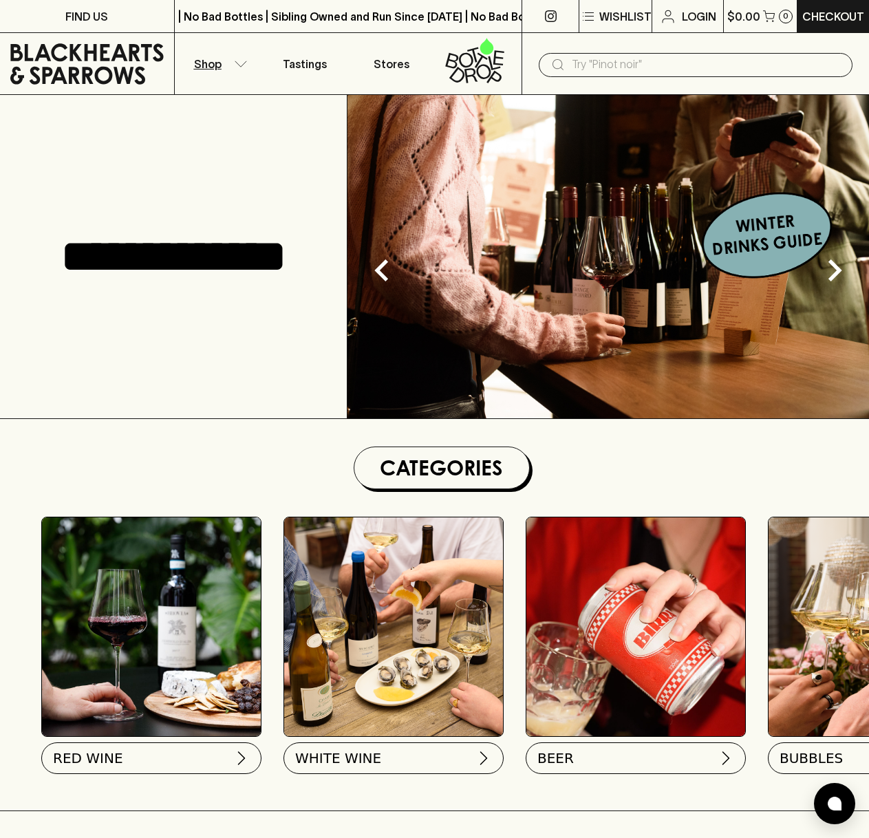  Describe the element at coordinates (833, 17) in the screenshot. I see `p: Checkout` at that location.